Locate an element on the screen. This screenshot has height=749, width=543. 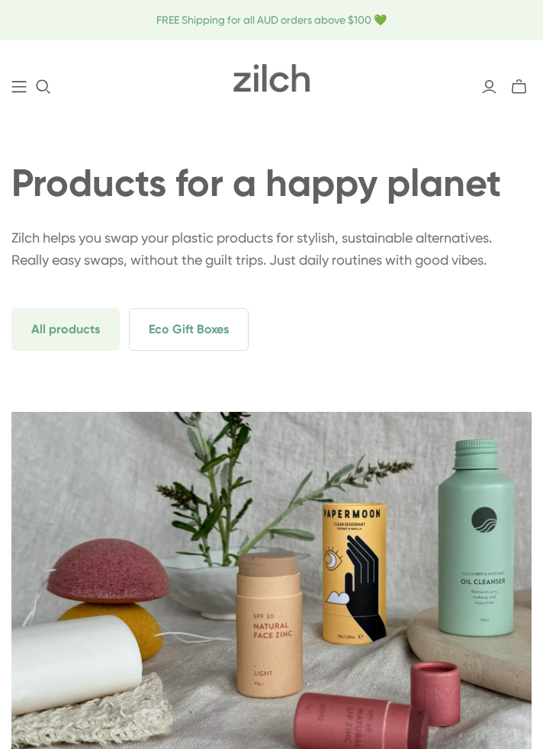
p: Zilch helps you swap your plastic products for stylish, sustainable alternatives. Really easy swa... is located at coordinates (271, 249).